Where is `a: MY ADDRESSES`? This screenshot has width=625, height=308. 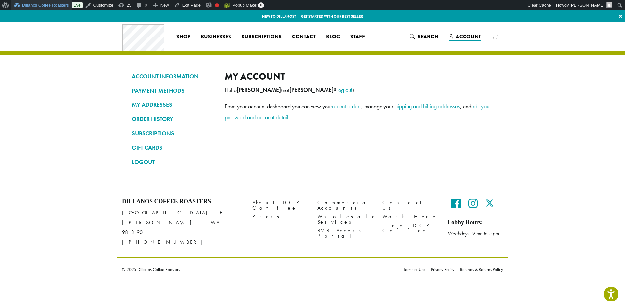 a: MY ADDRESSES is located at coordinates (173, 105).